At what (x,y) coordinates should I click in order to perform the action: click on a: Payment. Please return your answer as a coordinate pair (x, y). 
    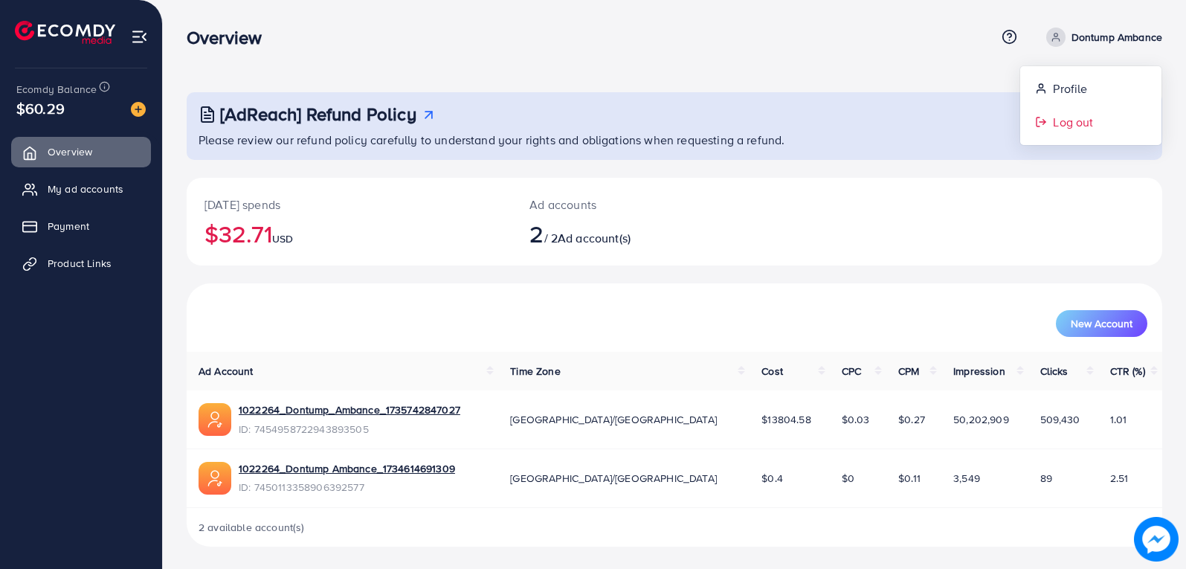
    Looking at the image, I should click on (81, 226).